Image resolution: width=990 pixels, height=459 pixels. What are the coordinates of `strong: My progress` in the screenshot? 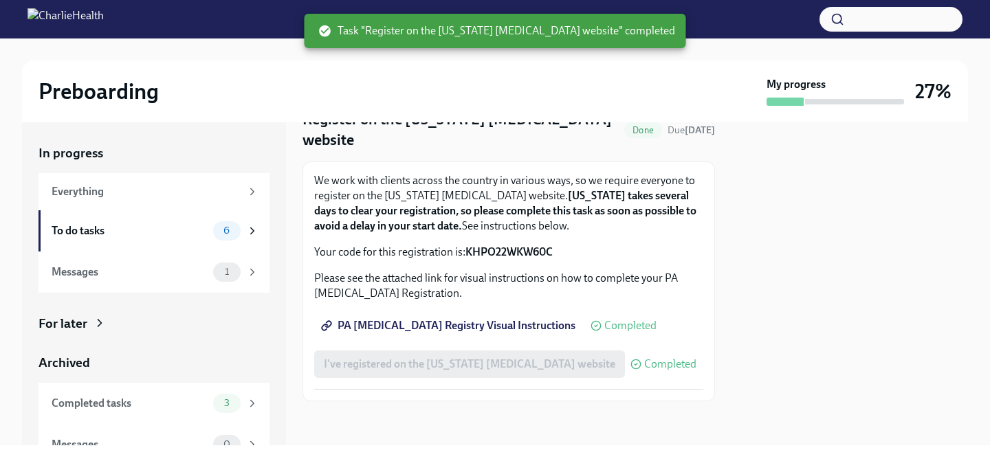 It's located at (796, 85).